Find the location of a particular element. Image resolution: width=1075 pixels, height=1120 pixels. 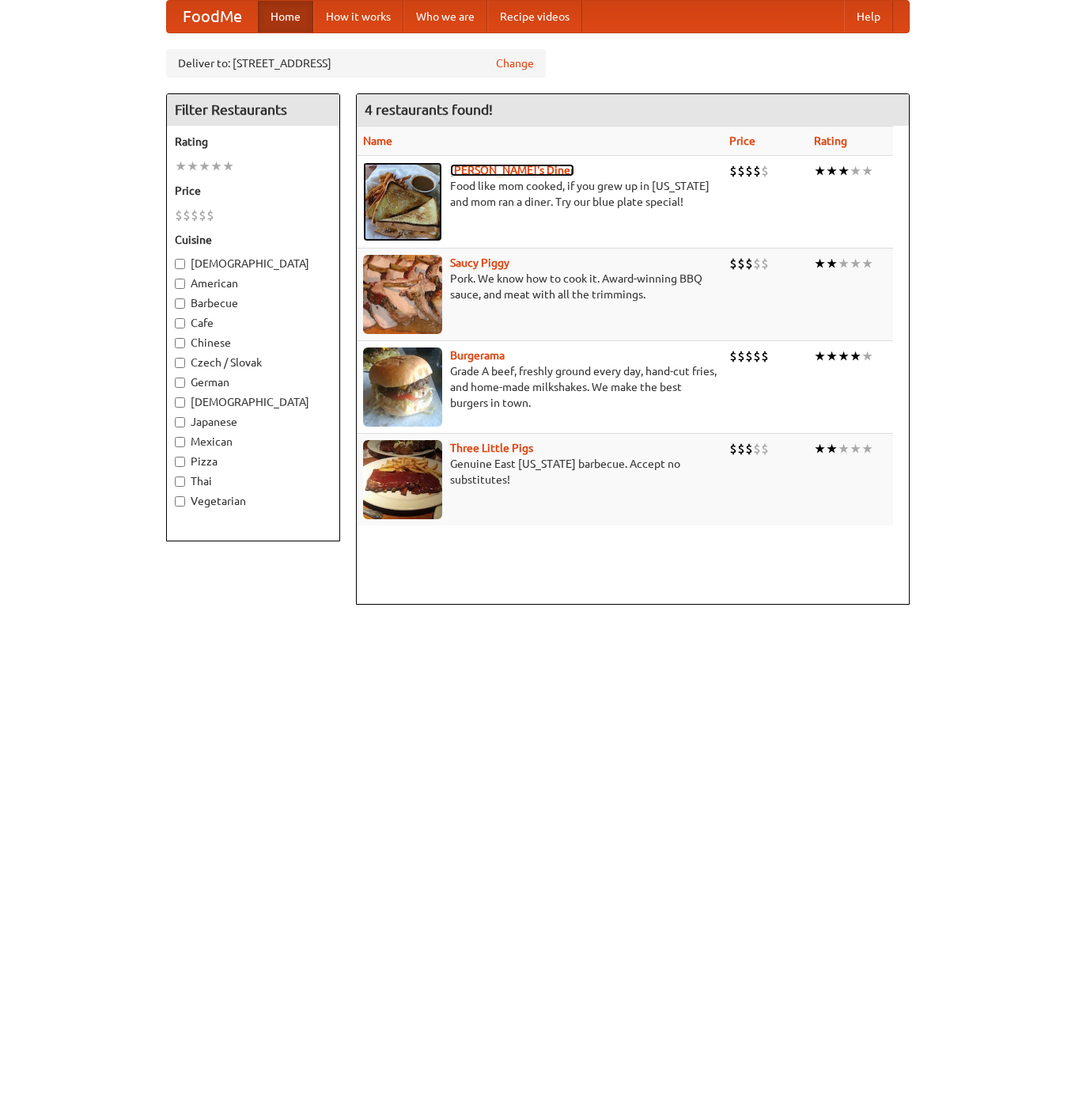

label: Cafe is located at coordinates (253, 323).